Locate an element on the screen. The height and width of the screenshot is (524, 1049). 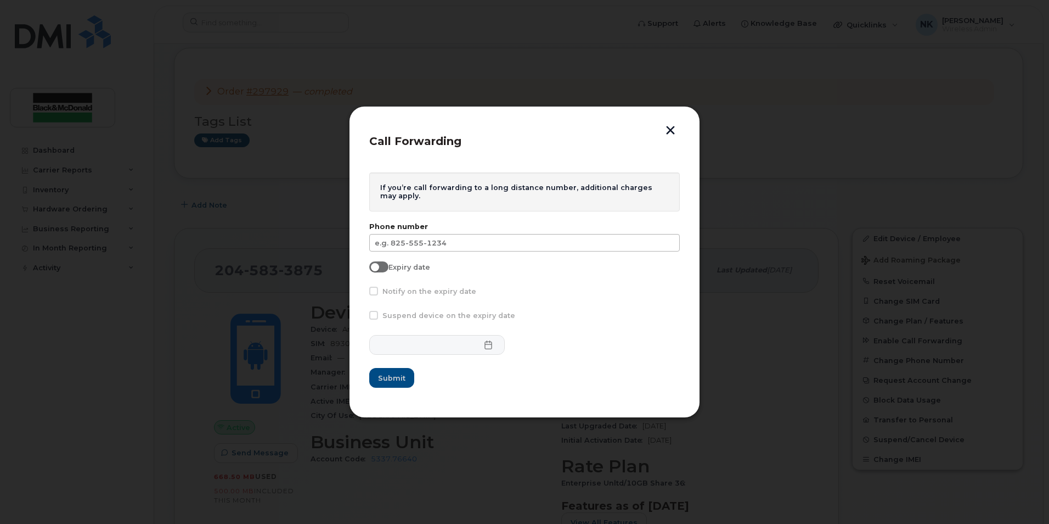
button: Submit is located at coordinates (392, 378).